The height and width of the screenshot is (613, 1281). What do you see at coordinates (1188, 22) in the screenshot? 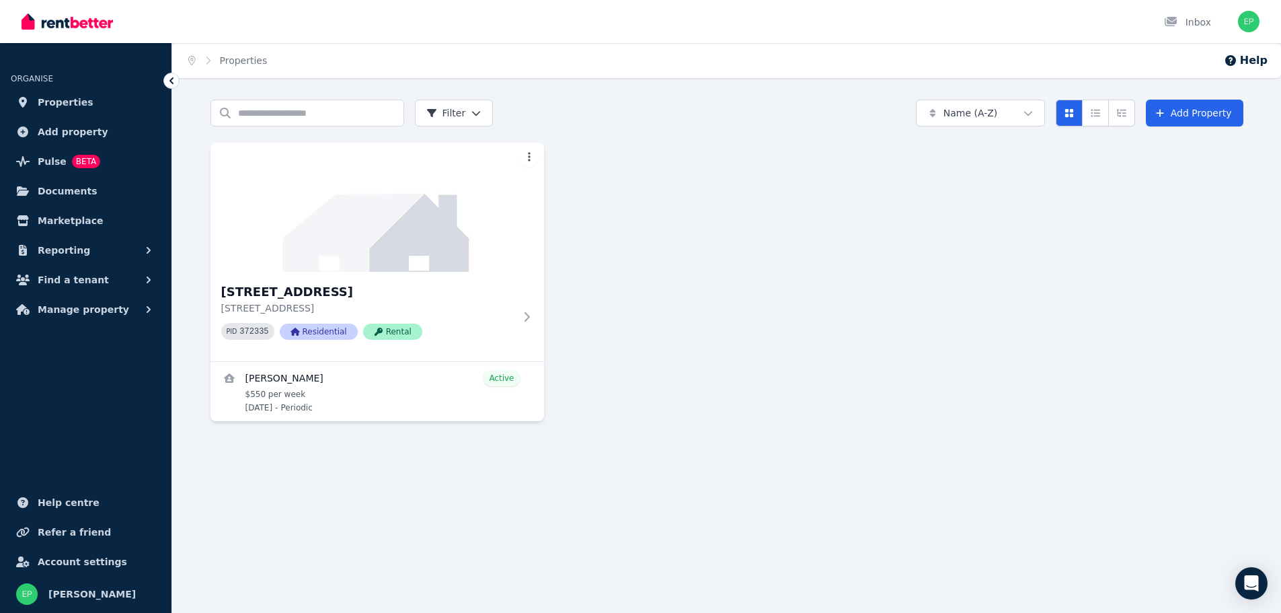
I see `div: Inbox` at bounding box center [1188, 22].